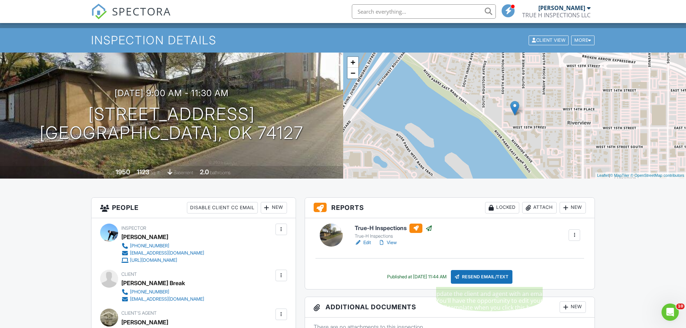 Image resolution: width=686 pixels, height=328 pixels. What do you see at coordinates (603, 175) in the screenshot?
I see `a: Leaflet` at bounding box center [603, 175].